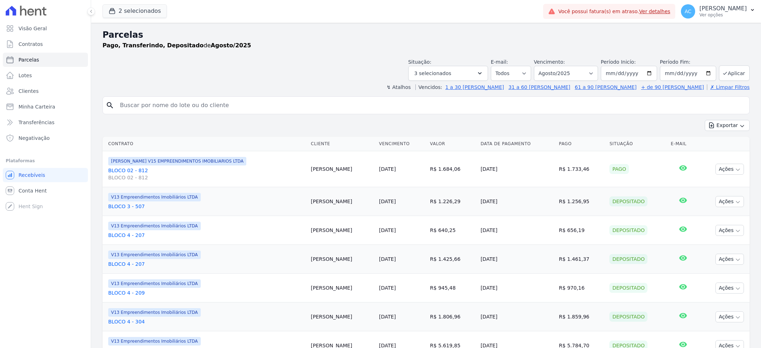 The image size is (761, 348). Describe the element at coordinates (431, 105) in the screenshot. I see `input: Buscar por nome do lote ou do cliente` at that location.